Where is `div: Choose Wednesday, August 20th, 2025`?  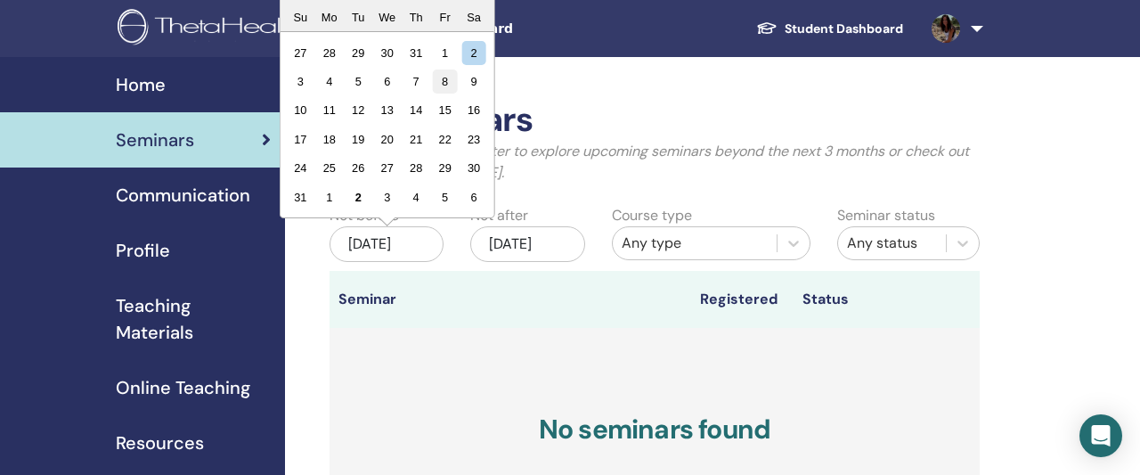 div: Choose Wednesday, August 20th, 2025 is located at coordinates (386, 139).